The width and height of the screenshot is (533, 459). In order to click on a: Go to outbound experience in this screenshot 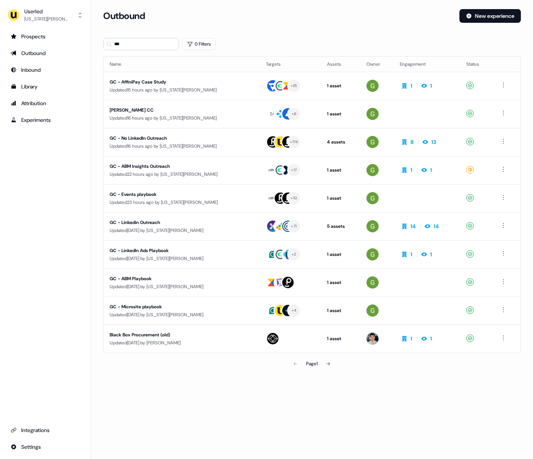, I will do `click(45, 53)`.